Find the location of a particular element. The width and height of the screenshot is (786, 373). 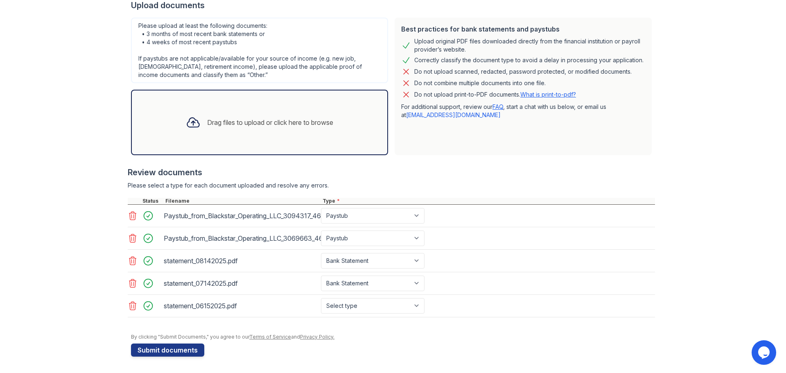

div: Type is located at coordinates (488, 201).